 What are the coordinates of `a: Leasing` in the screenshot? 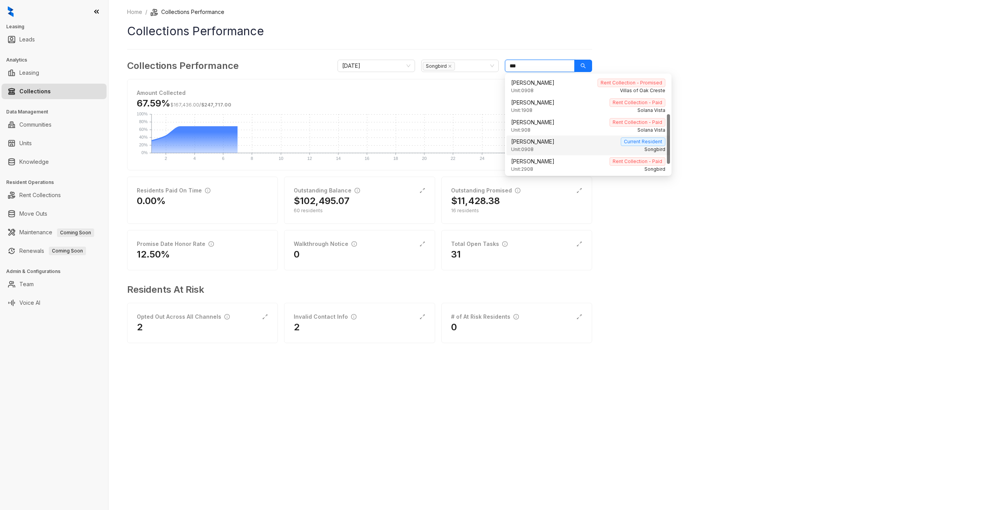 It's located at (29, 73).